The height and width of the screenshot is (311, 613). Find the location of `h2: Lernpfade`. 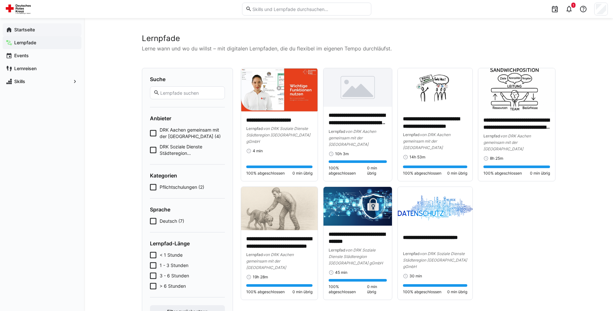

h2: Lernpfade is located at coordinates (349, 38).